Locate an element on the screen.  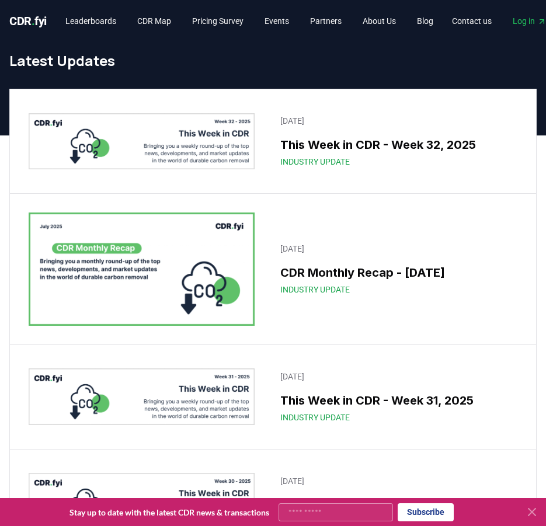
span: CDR fyi is located at coordinates (28, 21).